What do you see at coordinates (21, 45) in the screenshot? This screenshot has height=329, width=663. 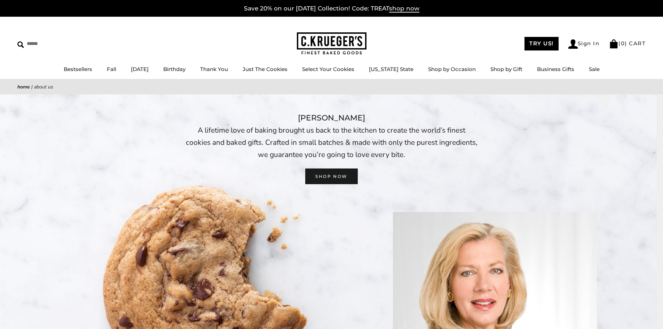 I see `img: Search` at bounding box center [21, 45].